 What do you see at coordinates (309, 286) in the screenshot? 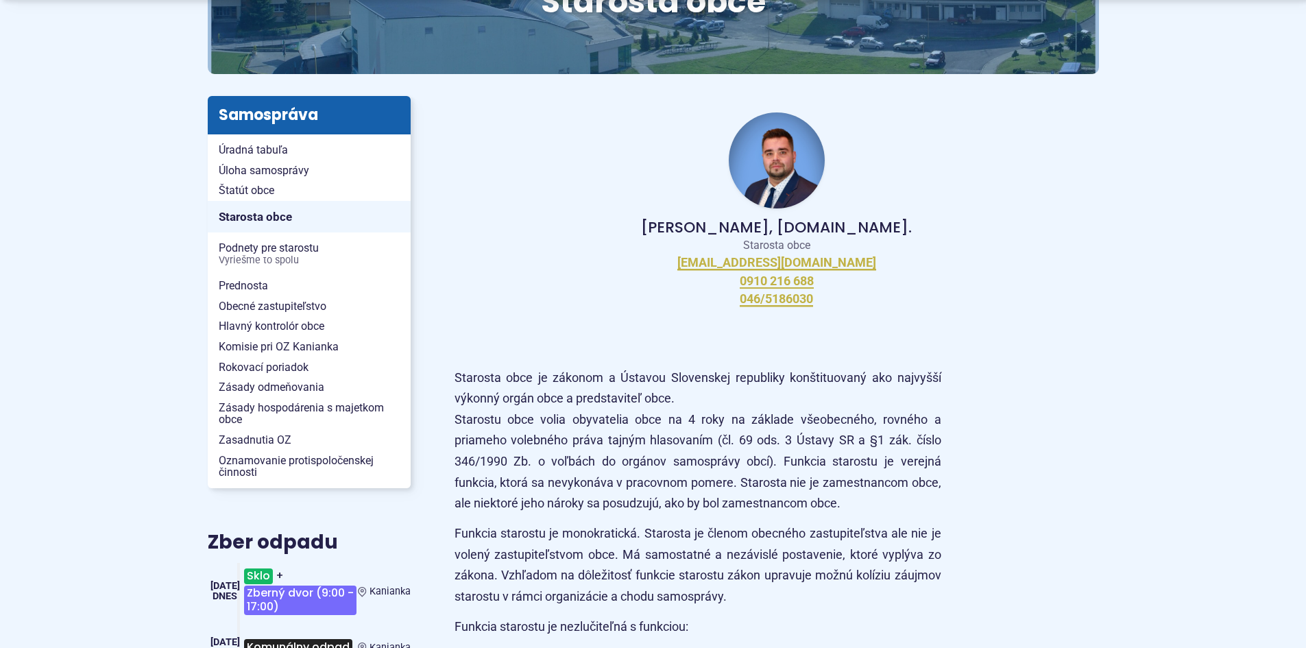
I see `span: Prednosta` at bounding box center [309, 286].